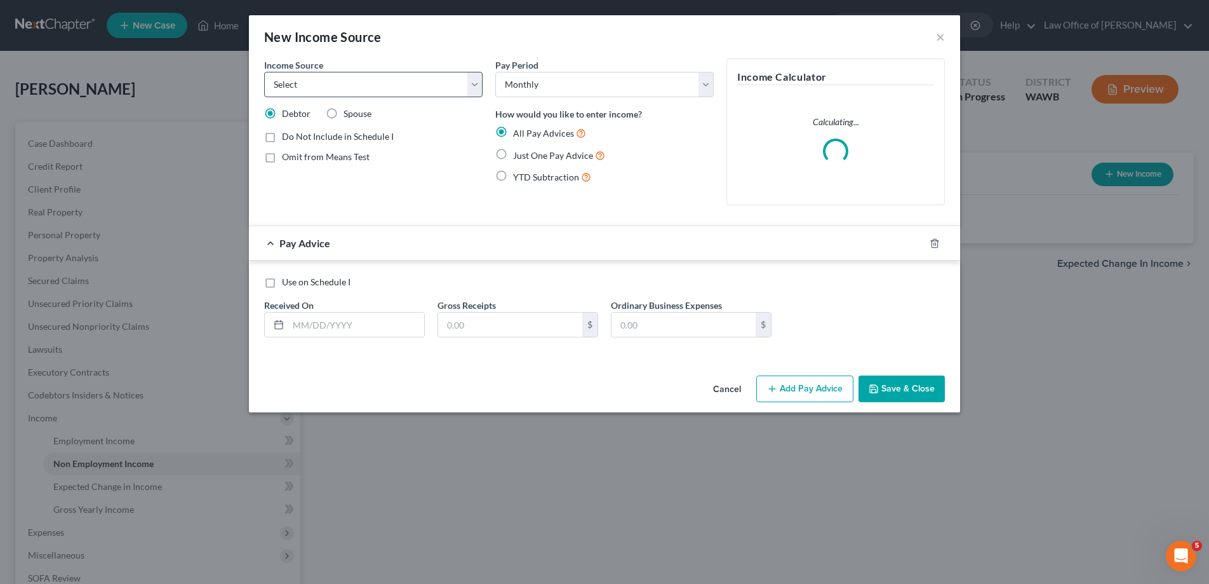 The height and width of the screenshot is (584, 1209). I want to click on span: Spouse, so click(357, 113).